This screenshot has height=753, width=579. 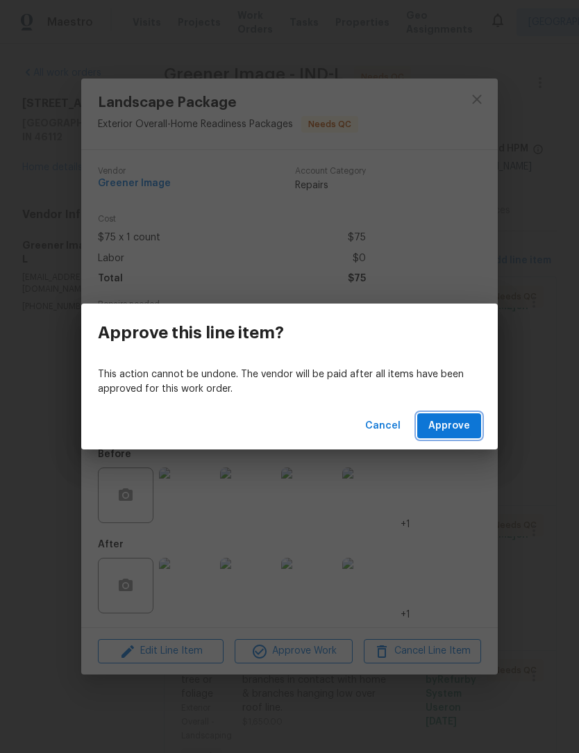 I want to click on h3: Approve this line item?, so click(x=191, y=333).